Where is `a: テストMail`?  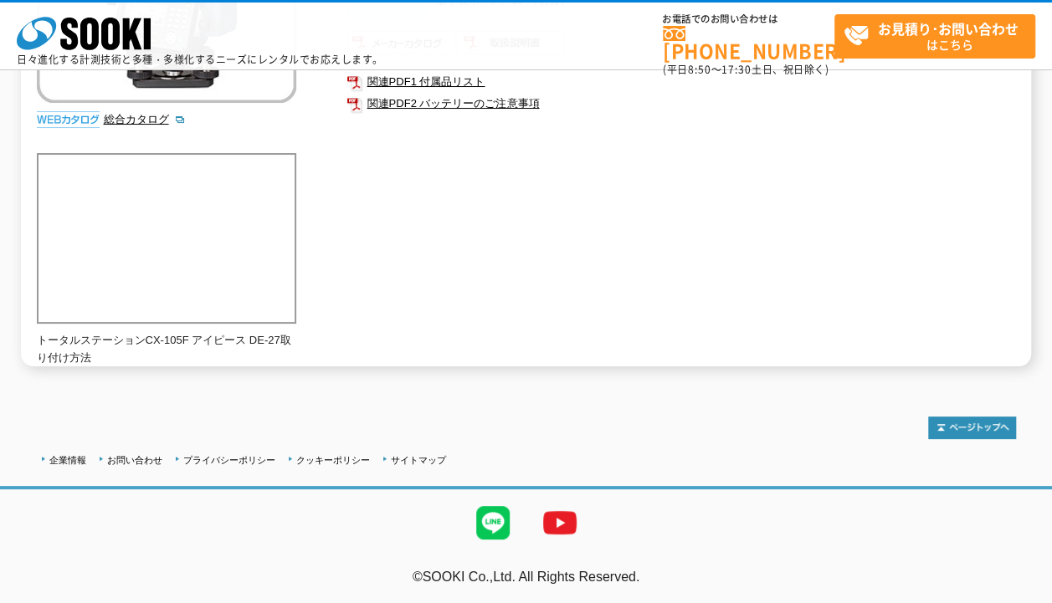 a: テストMail is located at coordinates (1019, 594).